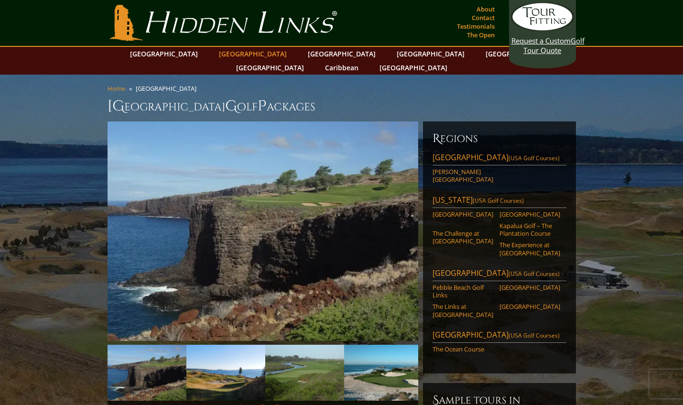  What do you see at coordinates (542, 29) in the screenshot?
I see `a: Request a CustomGolf Tour Quote` at bounding box center [542, 29].